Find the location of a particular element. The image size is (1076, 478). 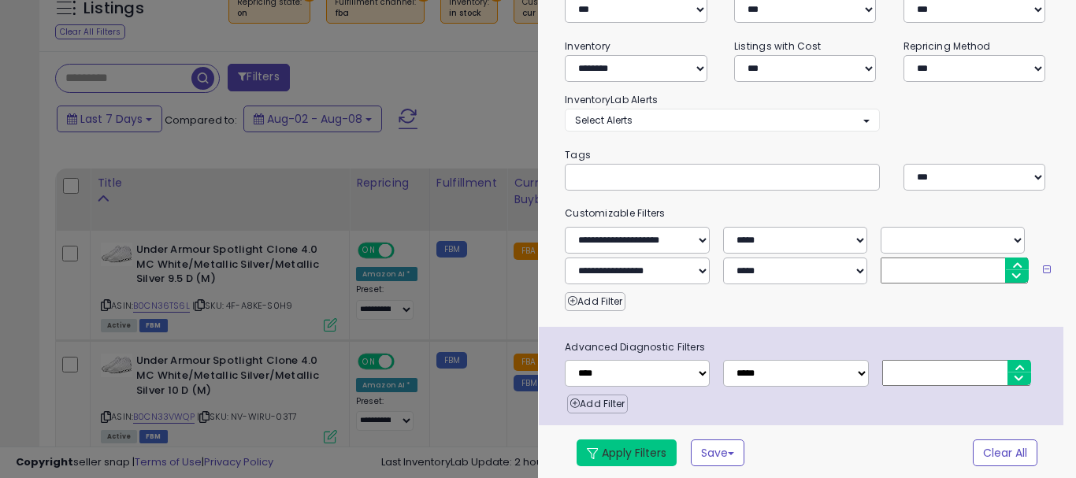

small: Customizable Filters is located at coordinates (807, 214).